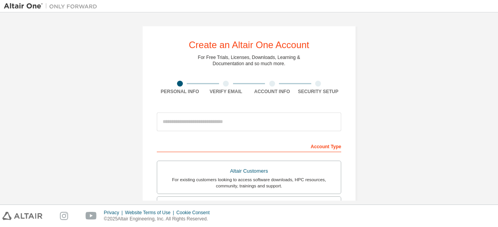  Describe the element at coordinates (195, 213) in the screenshot. I see `div: Cookie Consent` at that location.